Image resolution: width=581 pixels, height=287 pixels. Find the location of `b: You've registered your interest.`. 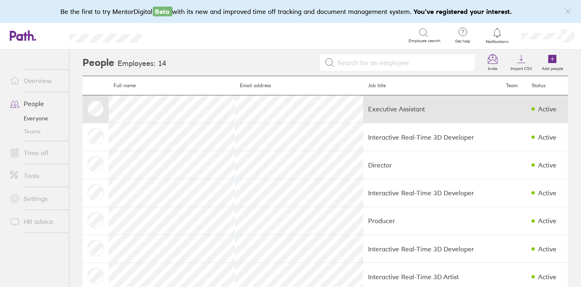

b: You've registered your interest. is located at coordinates (463, 11).